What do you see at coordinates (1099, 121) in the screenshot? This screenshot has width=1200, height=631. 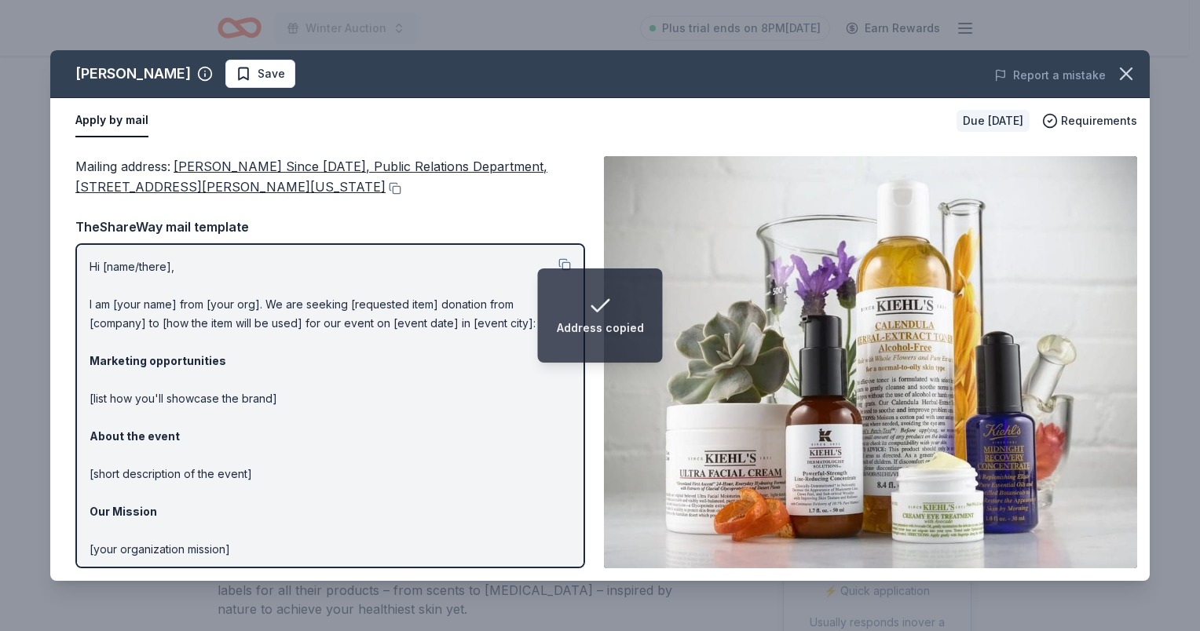 I see `span: Requirements` at bounding box center [1099, 121].